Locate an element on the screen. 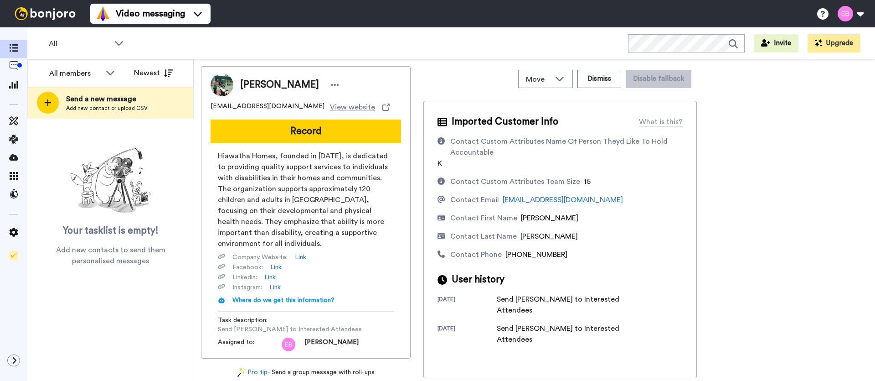 Image resolution: width=875 pixels, height=381 pixels. img: vm-color.svg is located at coordinates (103, 14).